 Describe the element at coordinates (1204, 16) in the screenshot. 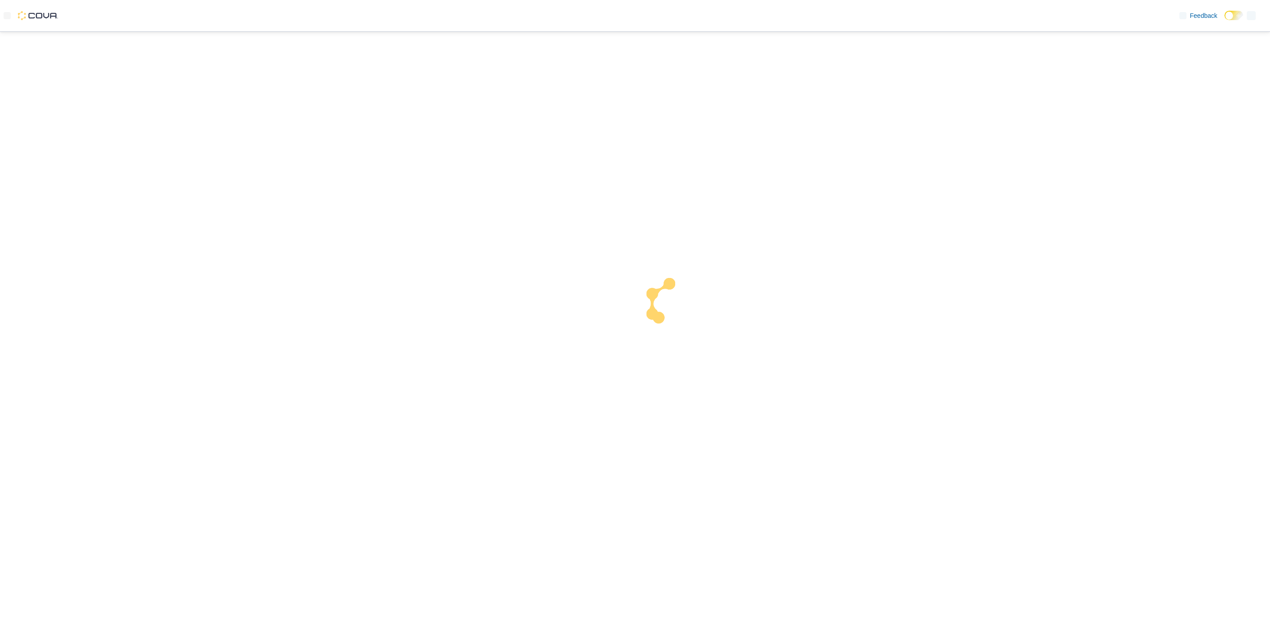

I see `span: Feedback` at that location.